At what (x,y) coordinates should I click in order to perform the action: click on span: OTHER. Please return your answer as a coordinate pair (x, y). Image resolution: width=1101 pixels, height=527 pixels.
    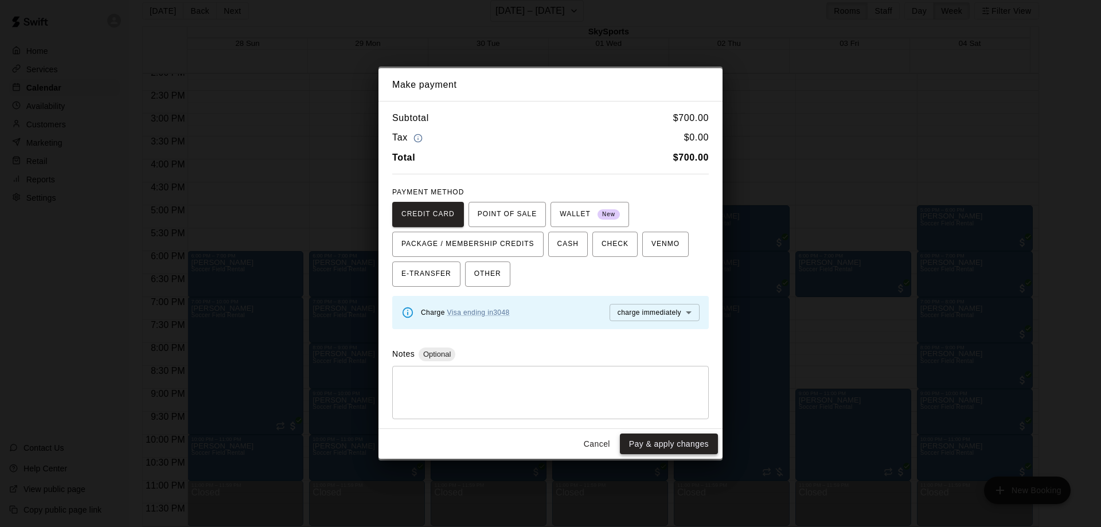
    Looking at the image, I should click on (487, 274).